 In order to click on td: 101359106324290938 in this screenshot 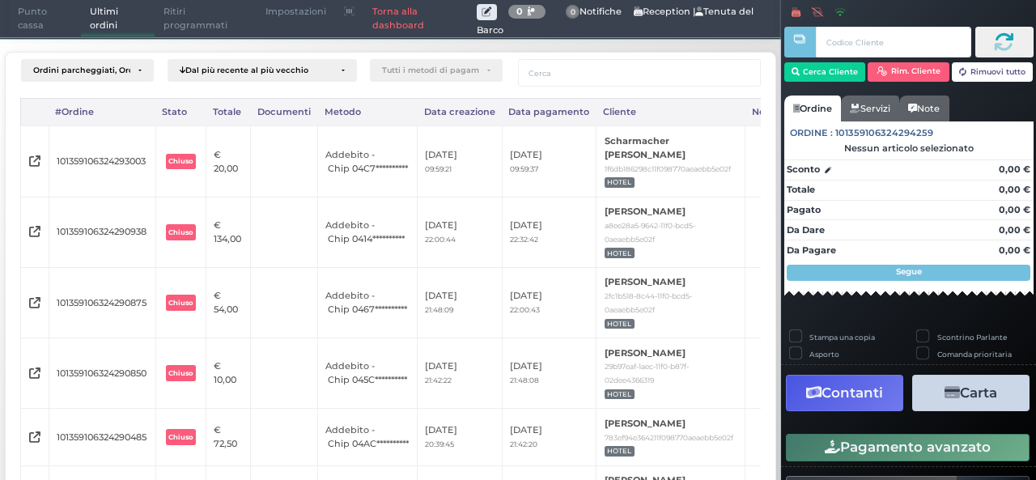, I will do `click(102, 231)`.